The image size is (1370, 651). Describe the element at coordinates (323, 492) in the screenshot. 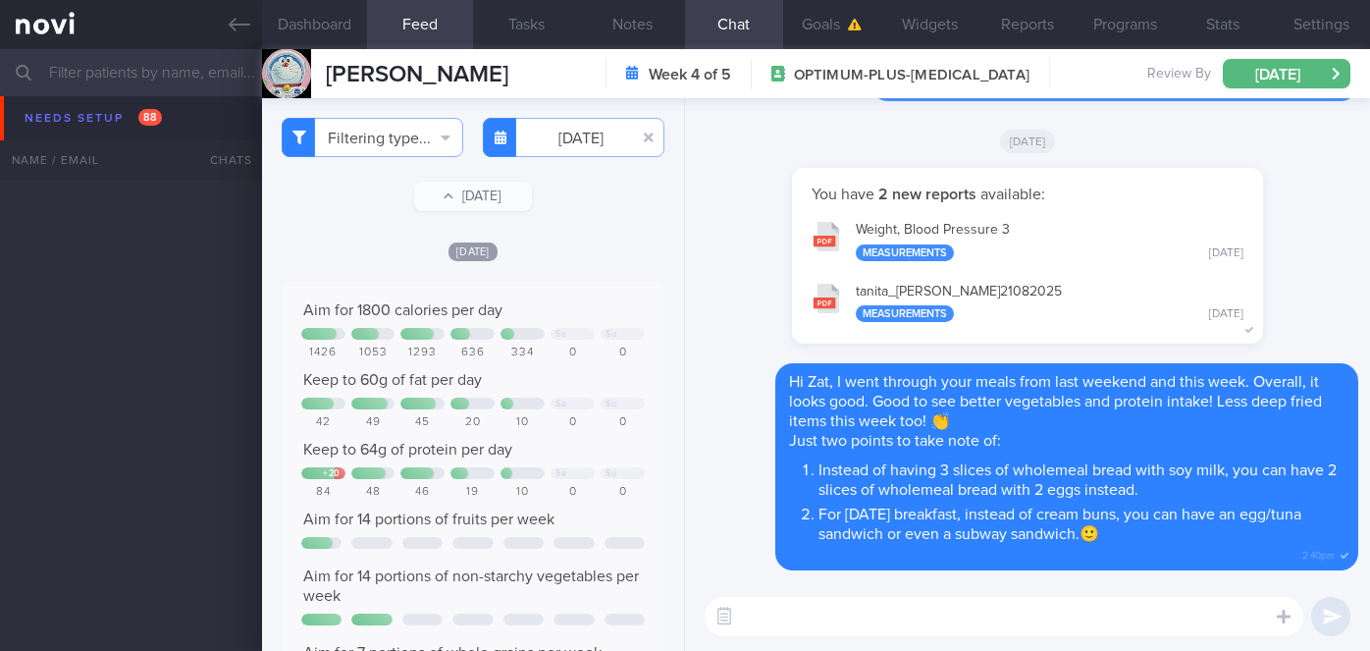

I see `div: 84` at that location.